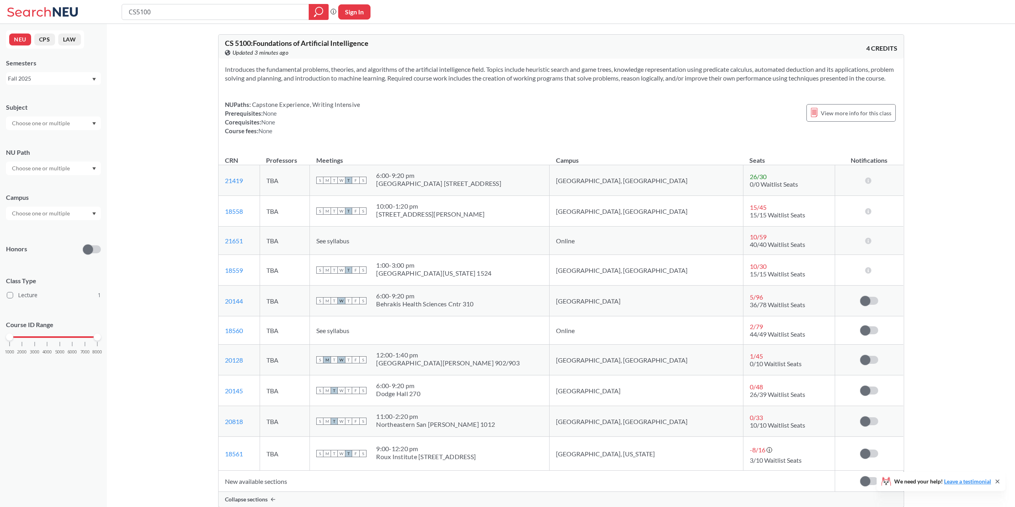  I want to click on span: None, so click(268, 122).